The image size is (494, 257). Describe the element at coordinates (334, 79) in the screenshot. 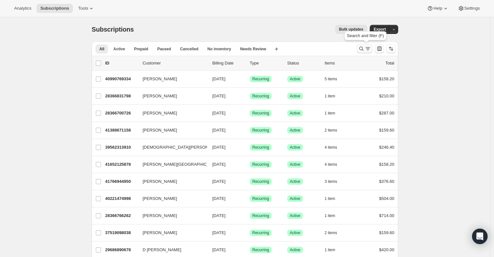

I see `button: 5 items` at that location.